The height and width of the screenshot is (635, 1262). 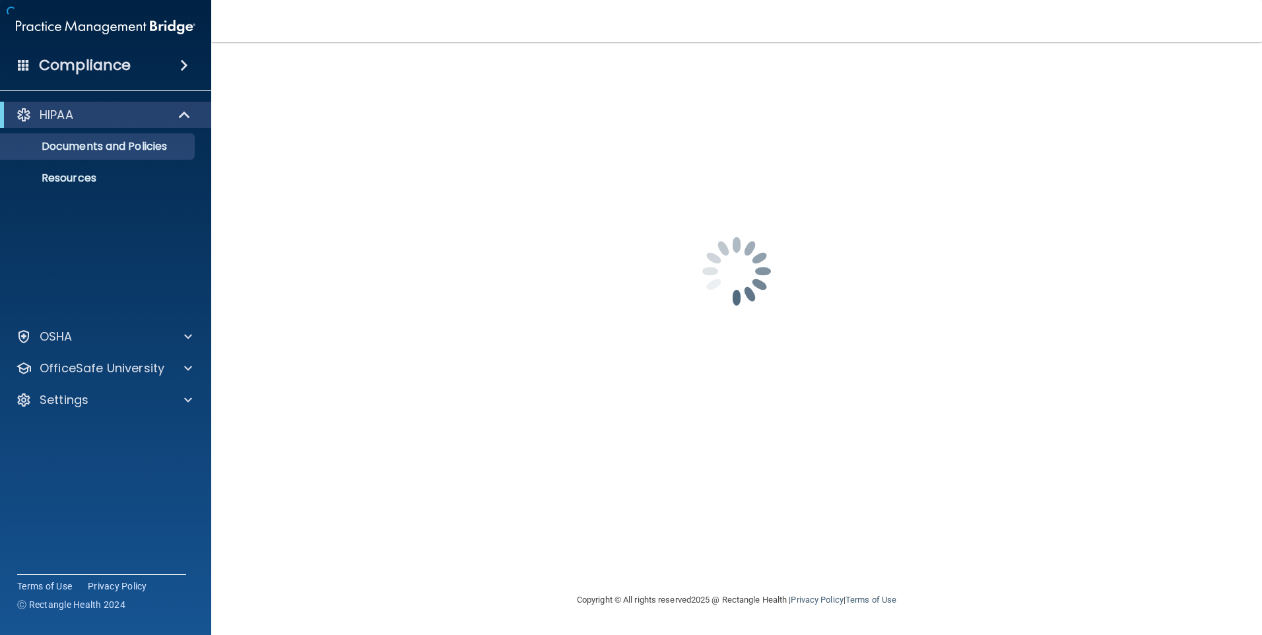 I want to click on h4: Compliance, so click(x=85, y=65).